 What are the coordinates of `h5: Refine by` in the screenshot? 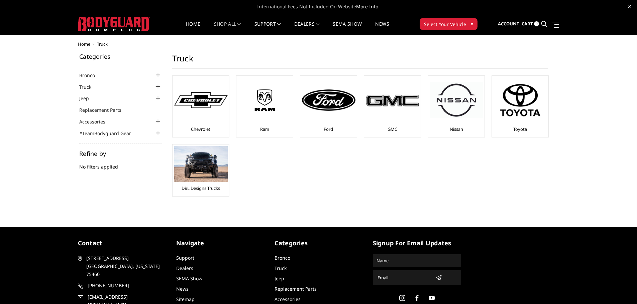 It's located at (121, 154).